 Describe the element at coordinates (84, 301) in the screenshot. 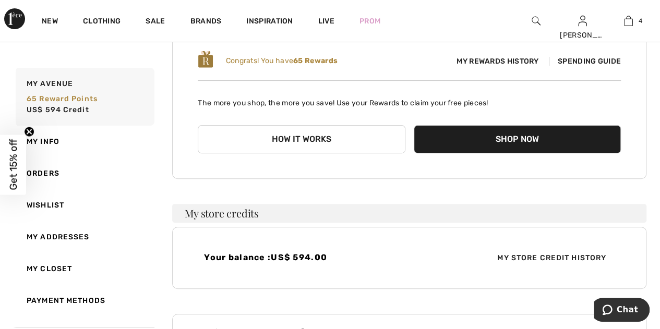

I see `a: Payment Methods` at that location.